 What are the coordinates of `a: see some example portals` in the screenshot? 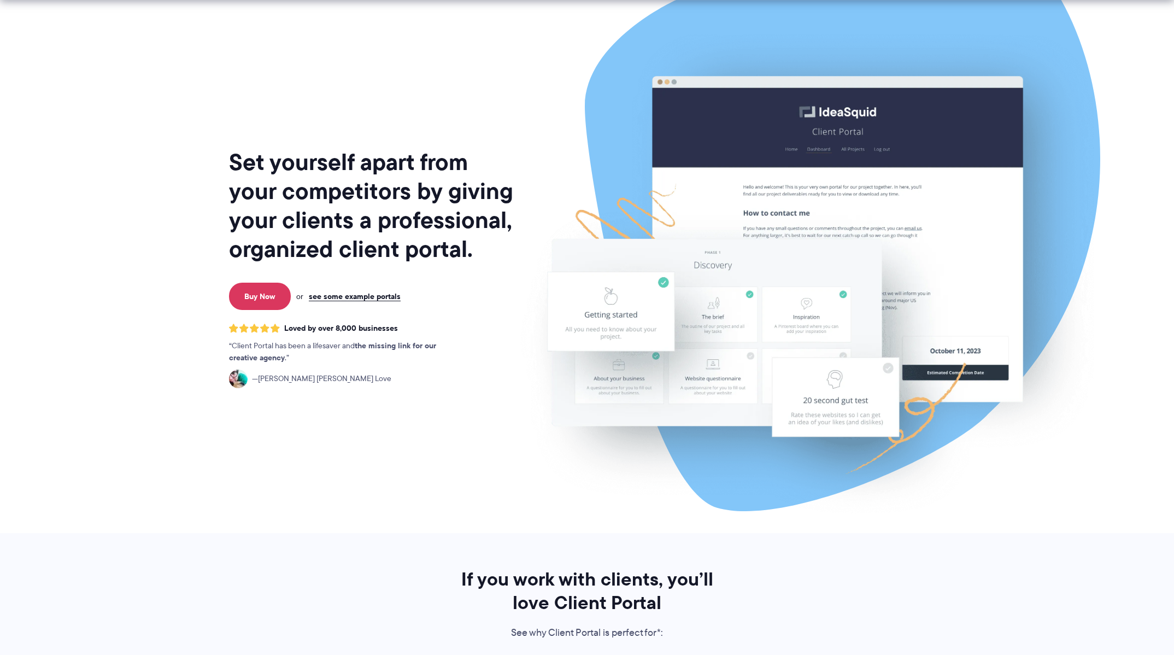 It's located at (355, 296).